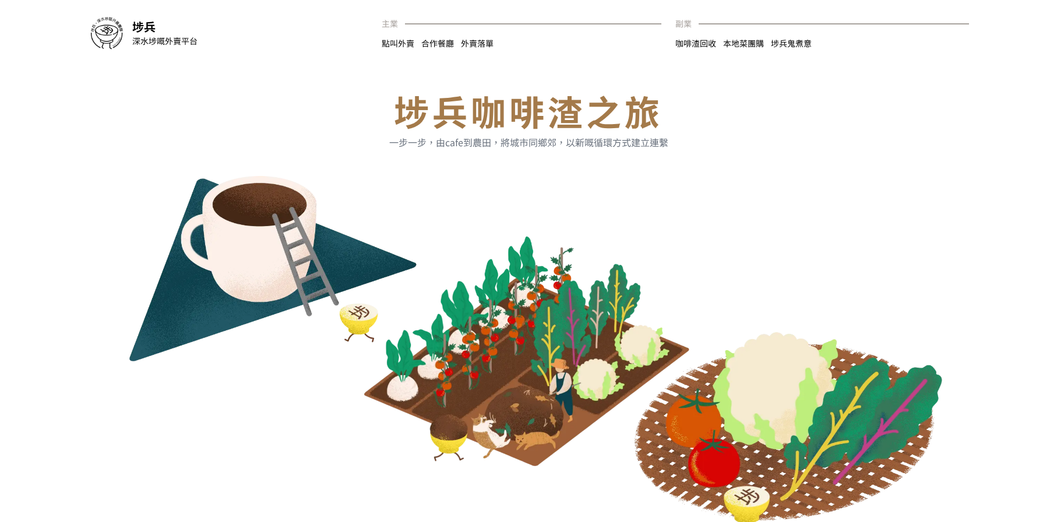 This screenshot has width=1057, height=522. What do you see at coordinates (253, 41) in the screenshot?
I see `p: 深水埗嘅外賣平台` at bounding box center [253, 41].